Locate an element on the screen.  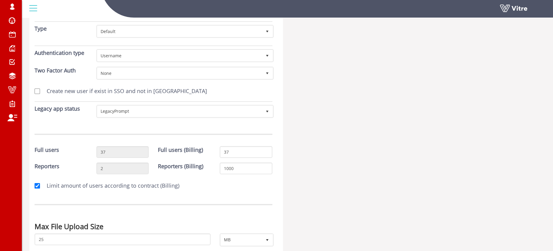
input: Limit amount of users according to contract (Billing) is located at coordinates (37, 186).